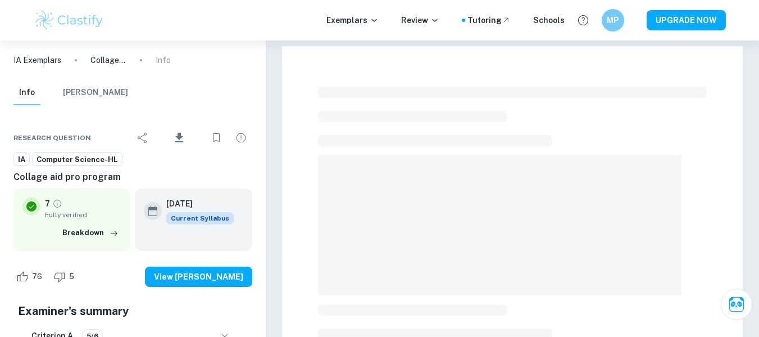 This screenshot has width=759, height=337. I want to click on a: IA Exemplars, so click(37, 60).